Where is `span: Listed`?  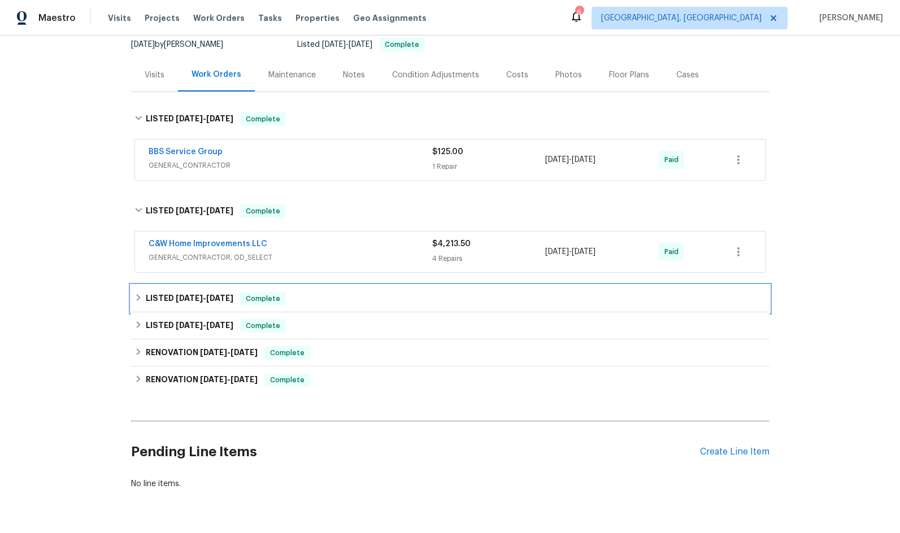
span: Listed is located at coordinates (361, 45).